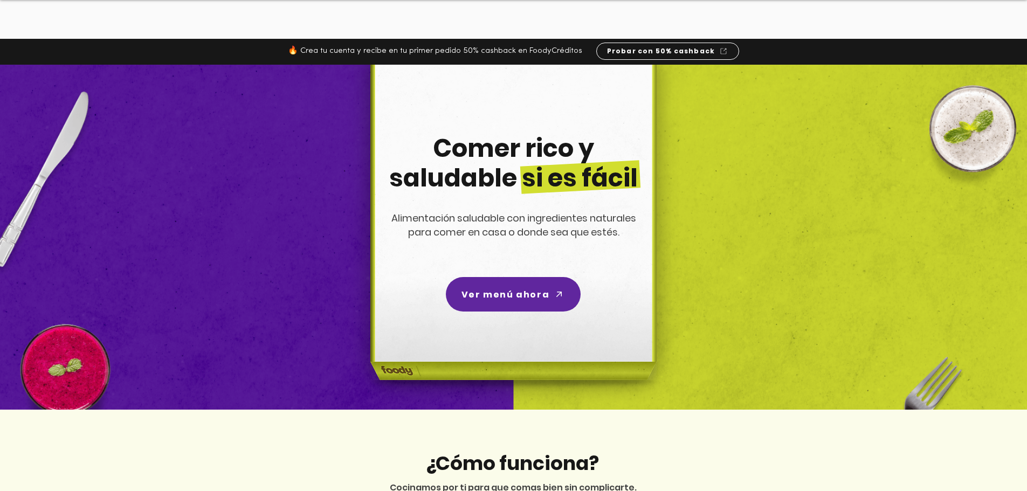 The image size is (1027, 491). I want to click on span: Ver menú ahora, so click(505, 294).